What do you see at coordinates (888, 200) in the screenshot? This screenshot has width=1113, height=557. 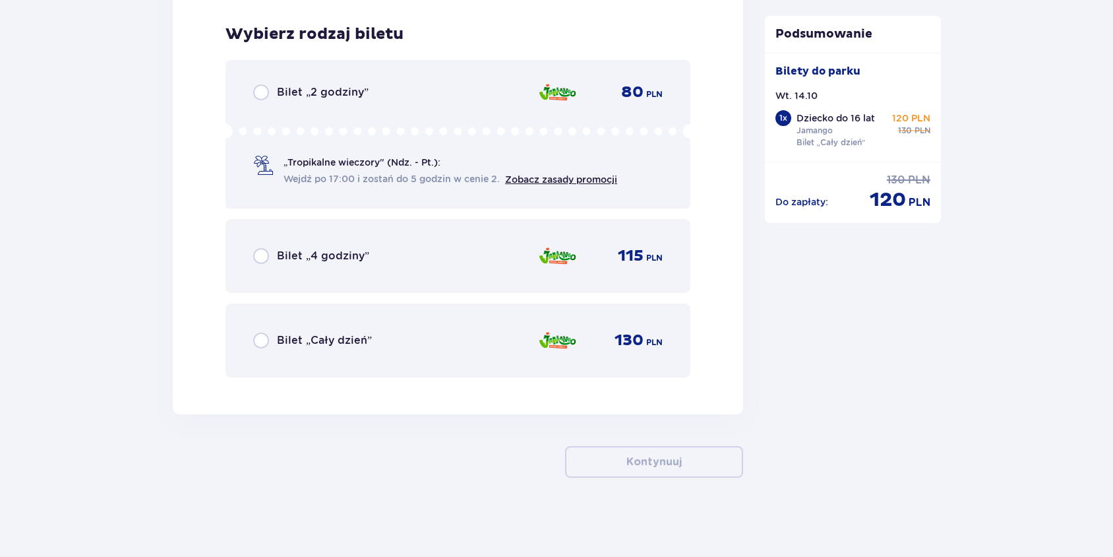 I see `span: 120` at bounding box center [888, 200].